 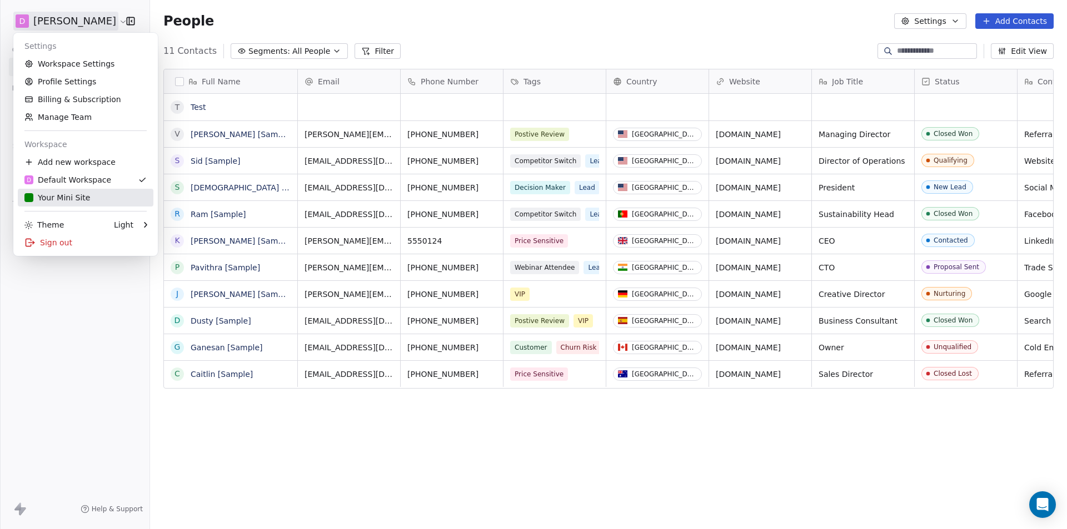 What do you see at coordinates (86, 64) in the screenshot?
I see `a: Workspace Settings` at bounding box center [86, 64].